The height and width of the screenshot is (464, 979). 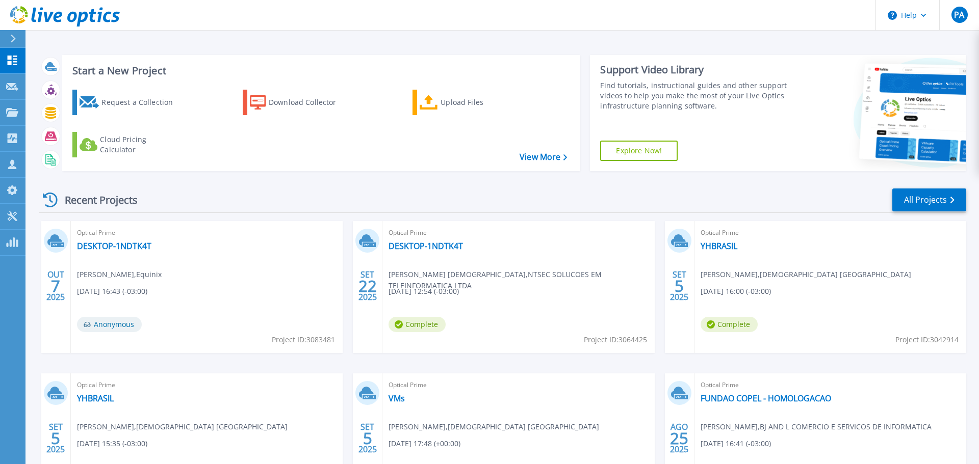 What do you see at coordinates (481, 102) in the screenshot?
I see `div: Upload Files` at bounding box center [481, 102].